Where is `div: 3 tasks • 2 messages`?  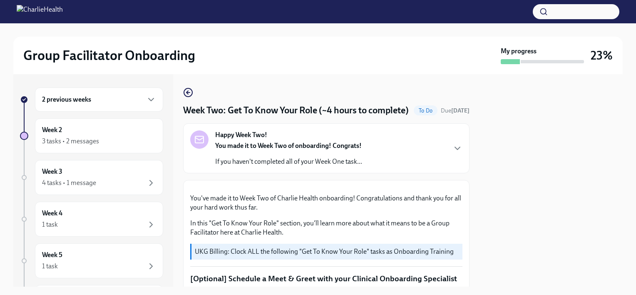 div: 3 tasks • 2 messages is located at coordinates (70, 141).